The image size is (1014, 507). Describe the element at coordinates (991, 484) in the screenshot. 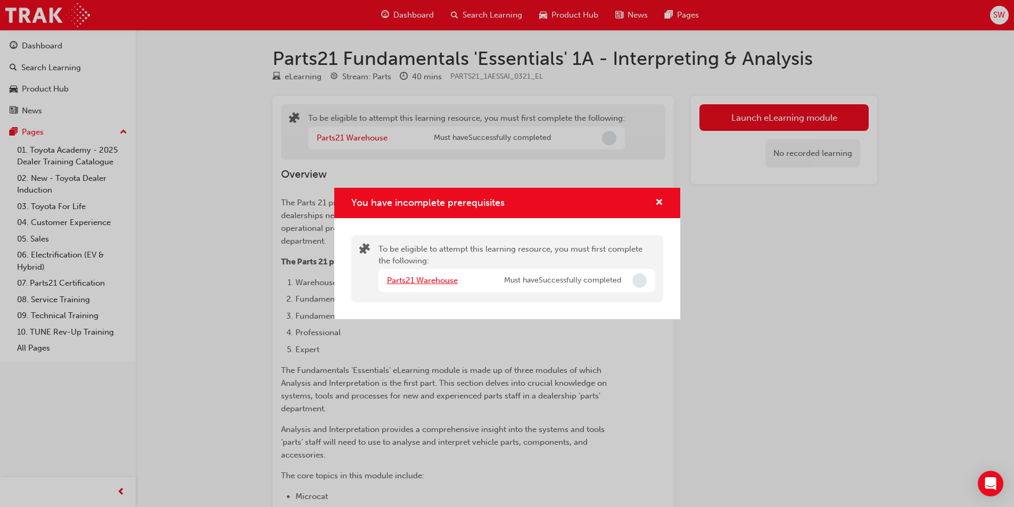

I see `div: Open Intercom Messenger` at that location.